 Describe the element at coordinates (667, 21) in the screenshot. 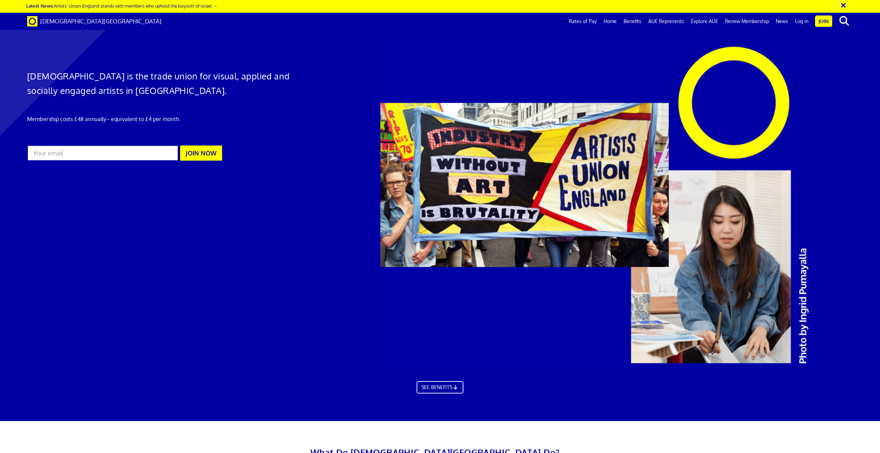

I see `a: AUE Represents` at that location.